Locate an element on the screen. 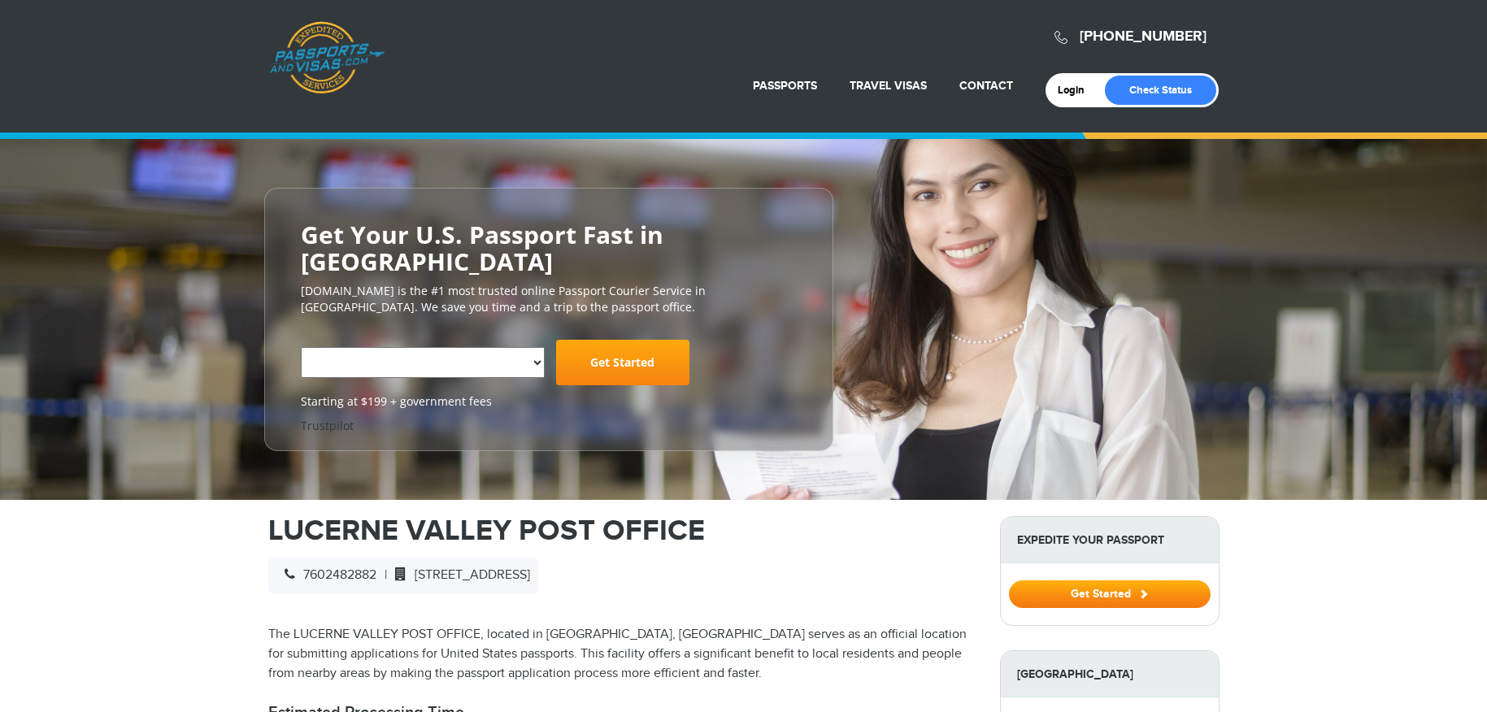 The height and width of the screenshot is (712, 1487). a: Trustpilot is located at coordinates (327, 425).